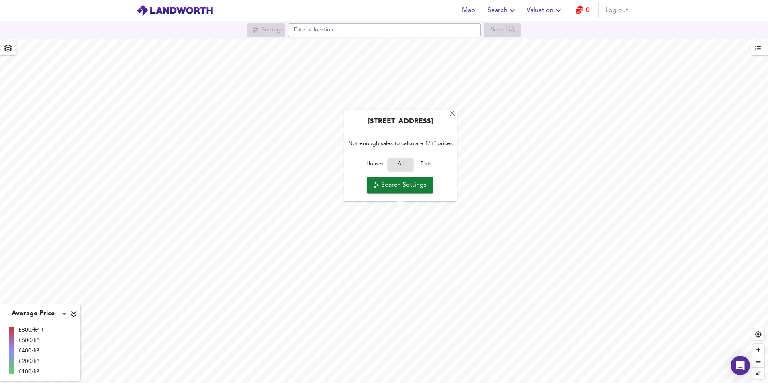 The image size is (768, 383). What do you see at coordinates (400, 165) in the screenshot?
I see `span: All` at bounding box center [400, 165].